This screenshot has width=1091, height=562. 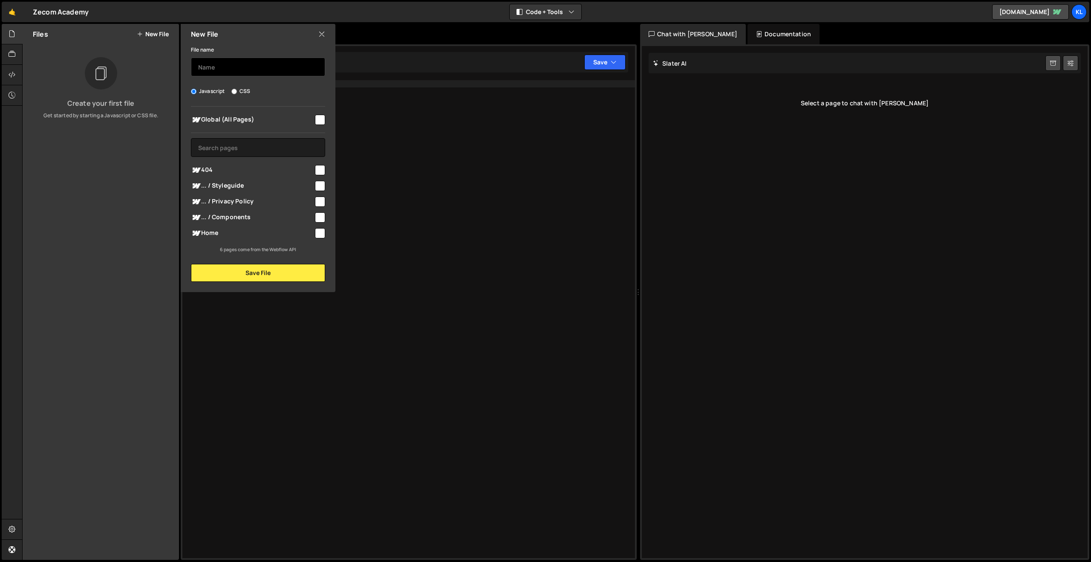 I want to click on input: Search pages, so click(x=258, y=147).